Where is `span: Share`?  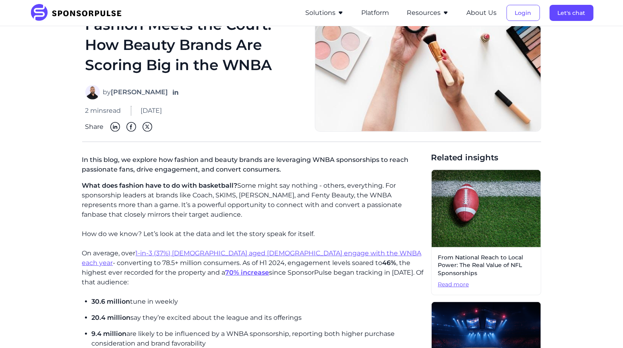
span: Share is located at coordinates (95, 127).